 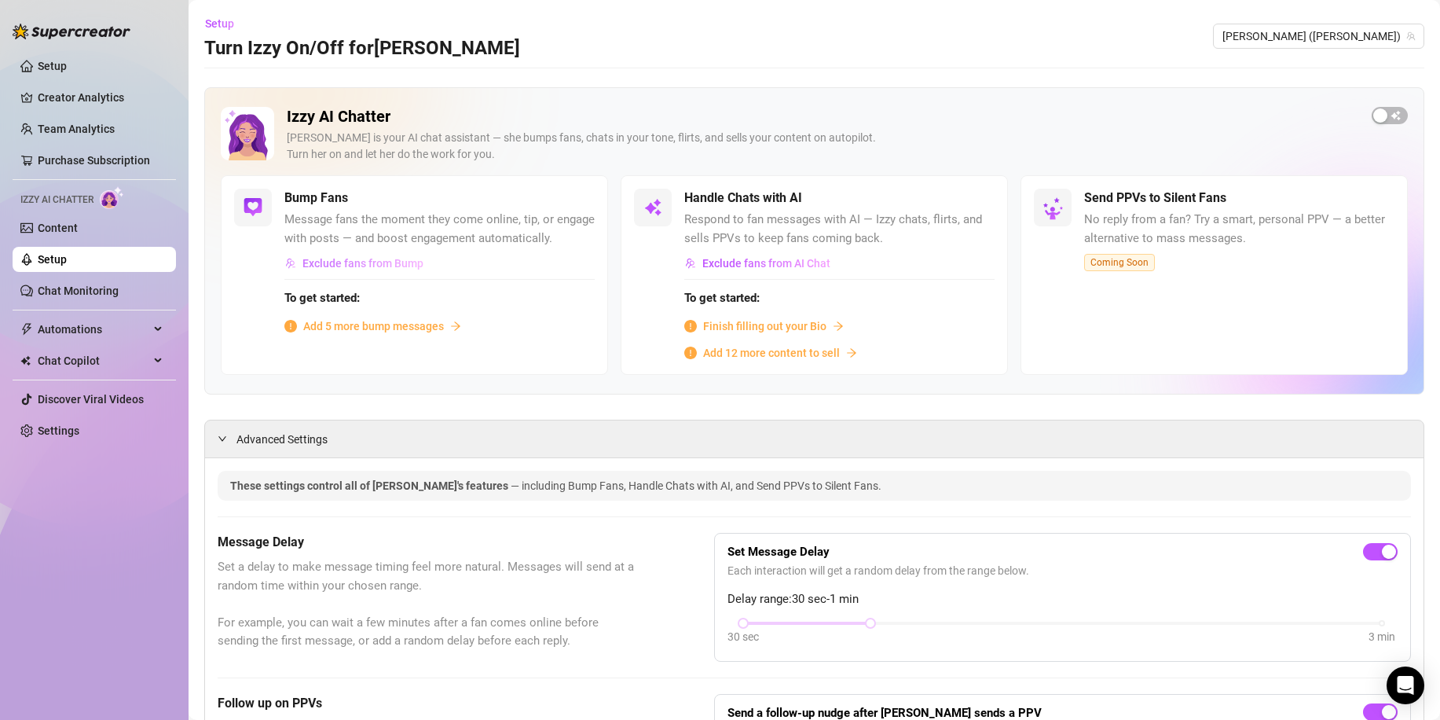 What do you see at coordinates (25, 361) in the screenshot?
I see `img: Chat Copilot` at bounding box center [25, 361].